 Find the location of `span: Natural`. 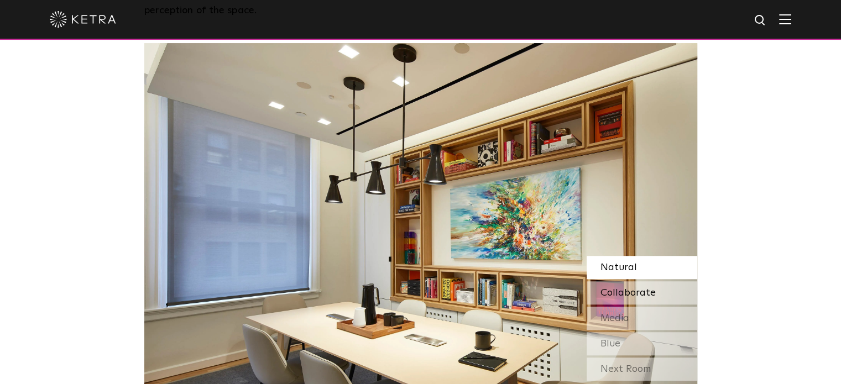

span: Natural is located at coordinates (618, 267).